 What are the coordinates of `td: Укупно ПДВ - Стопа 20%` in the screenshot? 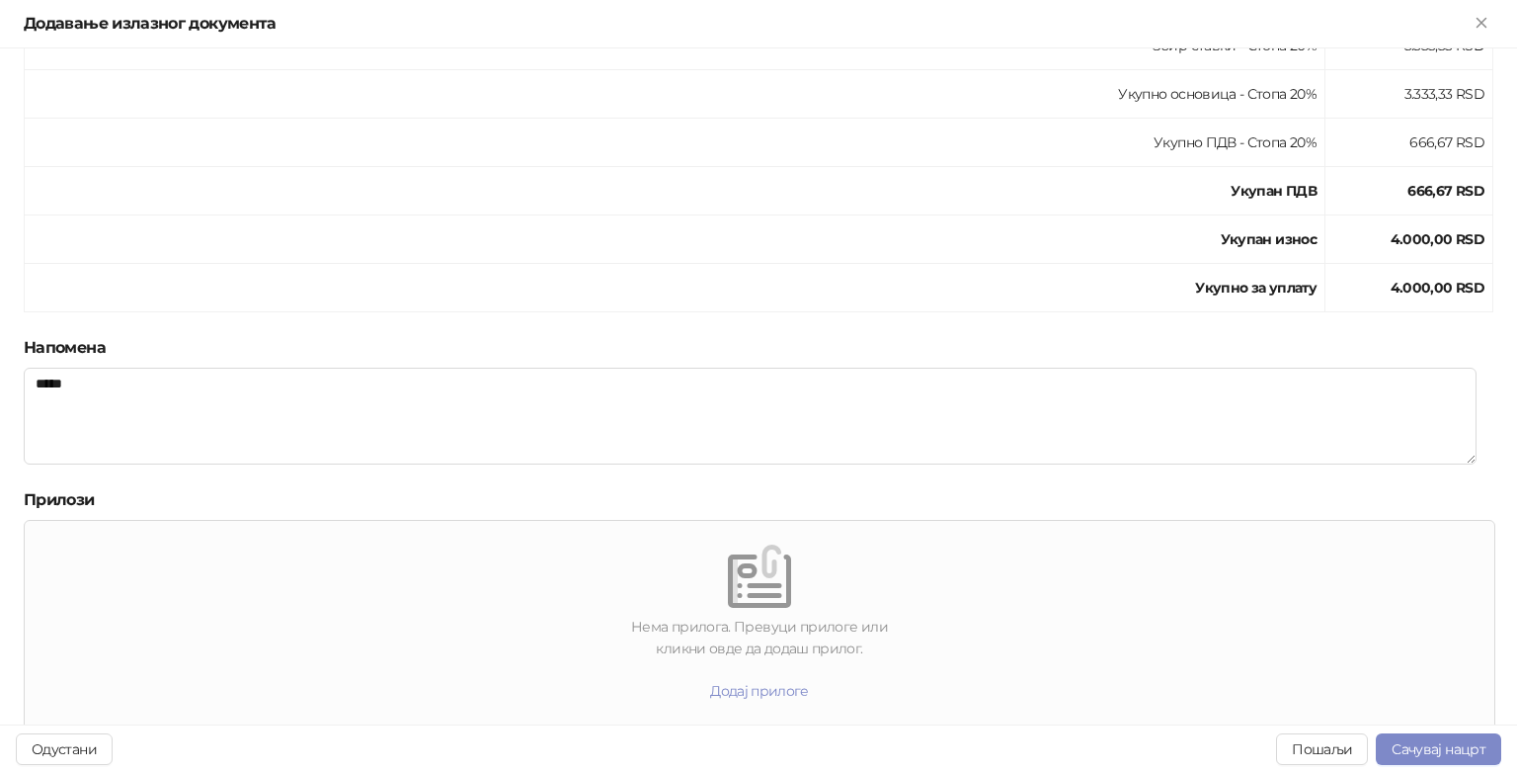 It's located at (675, 142).